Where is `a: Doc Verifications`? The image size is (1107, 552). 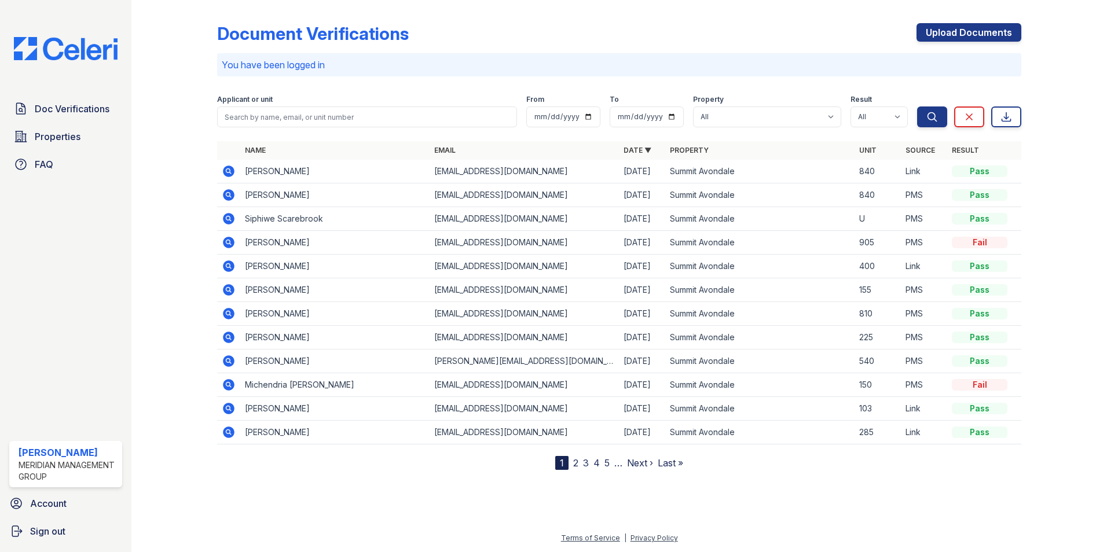
a: Doc Verifications is located at coordinates (65, 109).